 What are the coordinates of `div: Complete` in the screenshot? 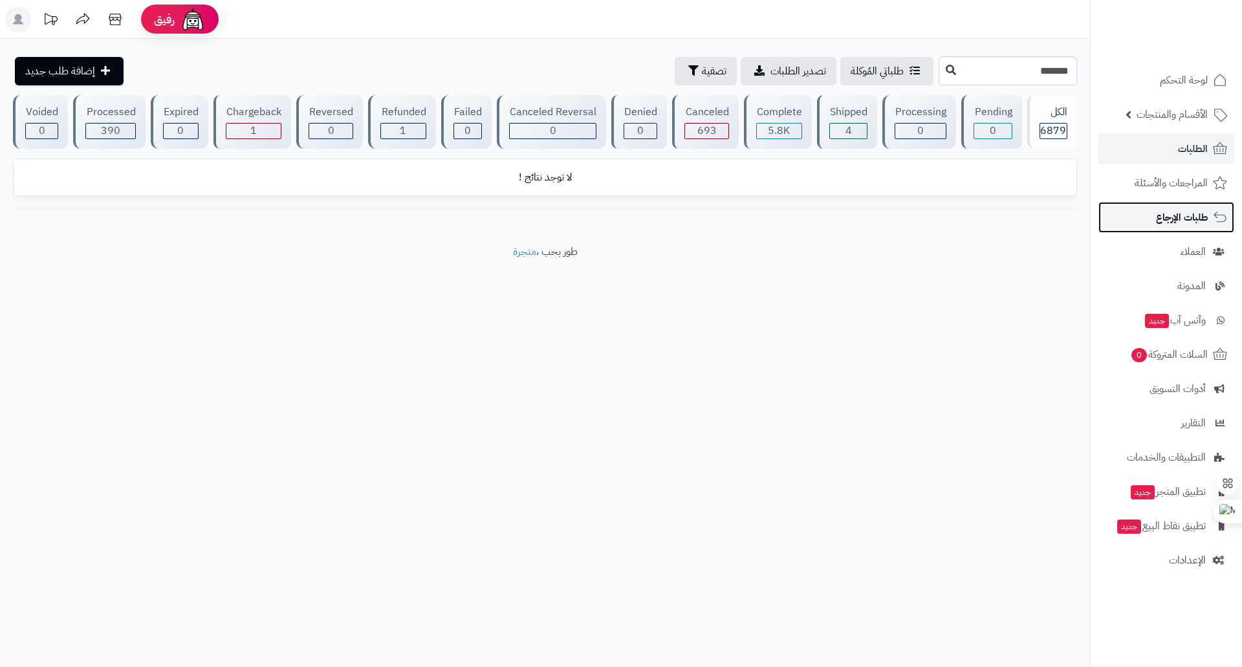 It's located at (779, 112).